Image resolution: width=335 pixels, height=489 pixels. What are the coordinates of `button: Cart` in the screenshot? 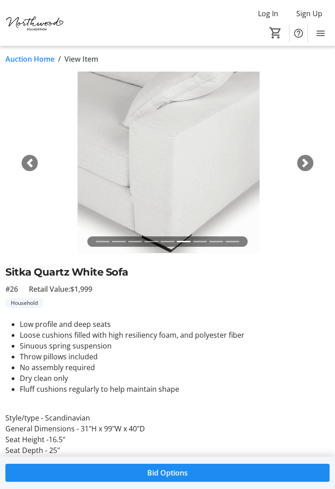 It's located at (275, 33).